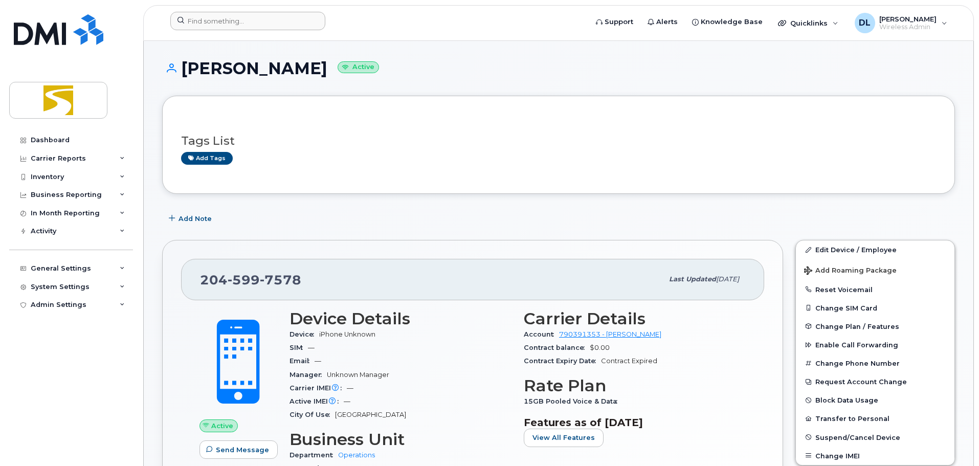  I want to click on h3: Rate Plan, so click(635, 386).